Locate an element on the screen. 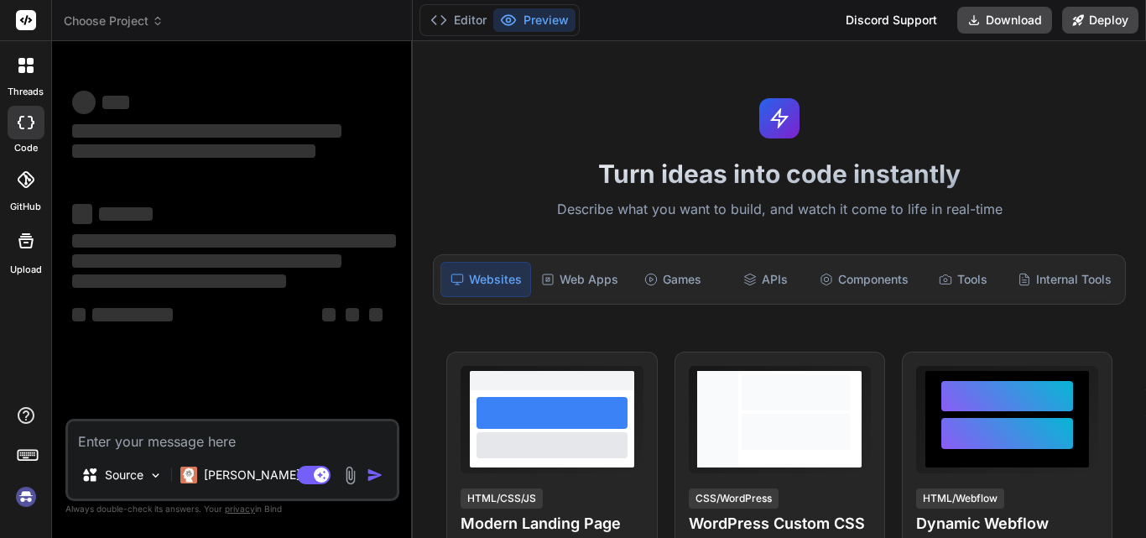 This screenshot has height=538, width=1146. div: HTML/Webflow is located at coordinates (959, 498).